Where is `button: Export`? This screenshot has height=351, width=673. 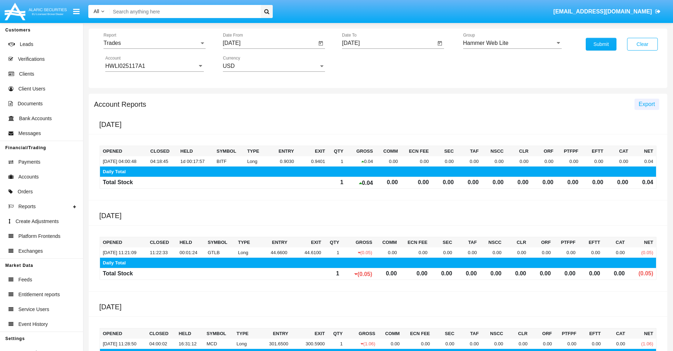 button: Export is located at coordinates (647, 104).